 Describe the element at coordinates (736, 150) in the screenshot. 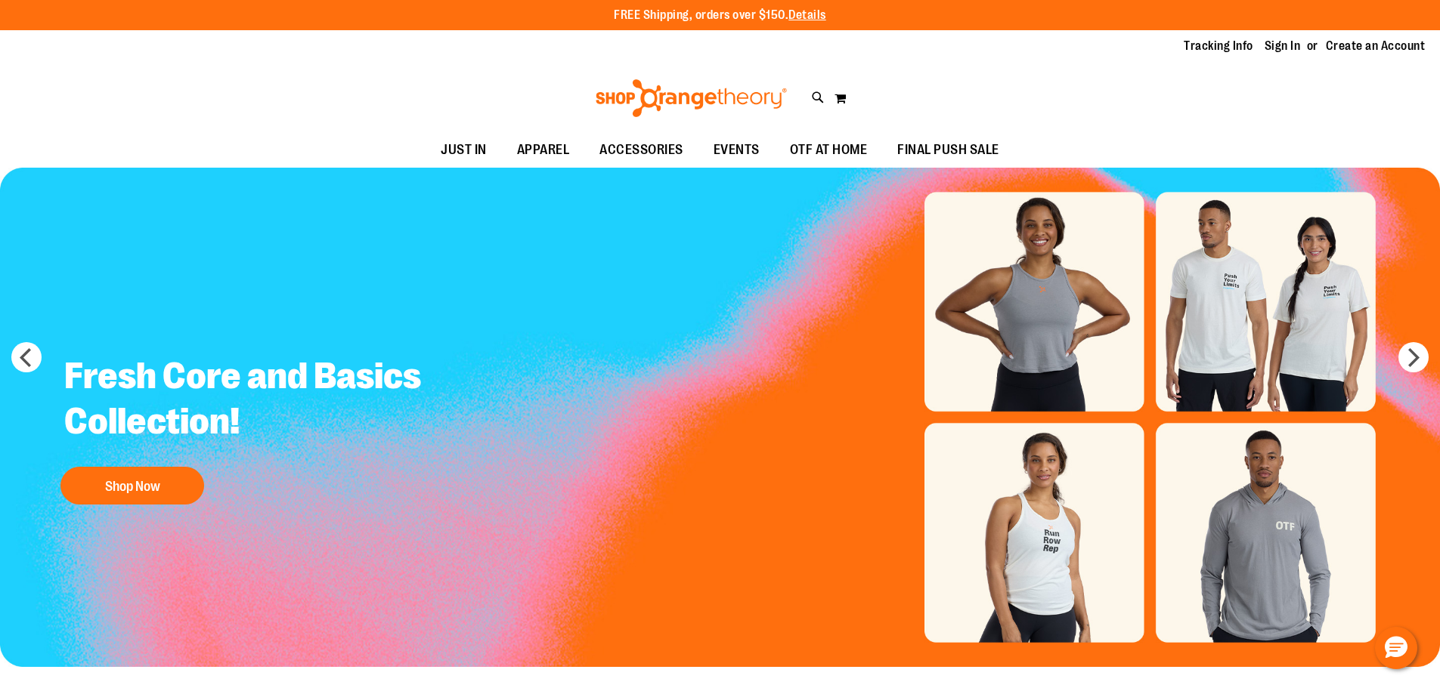

I see `span: EVENTS` at that location.